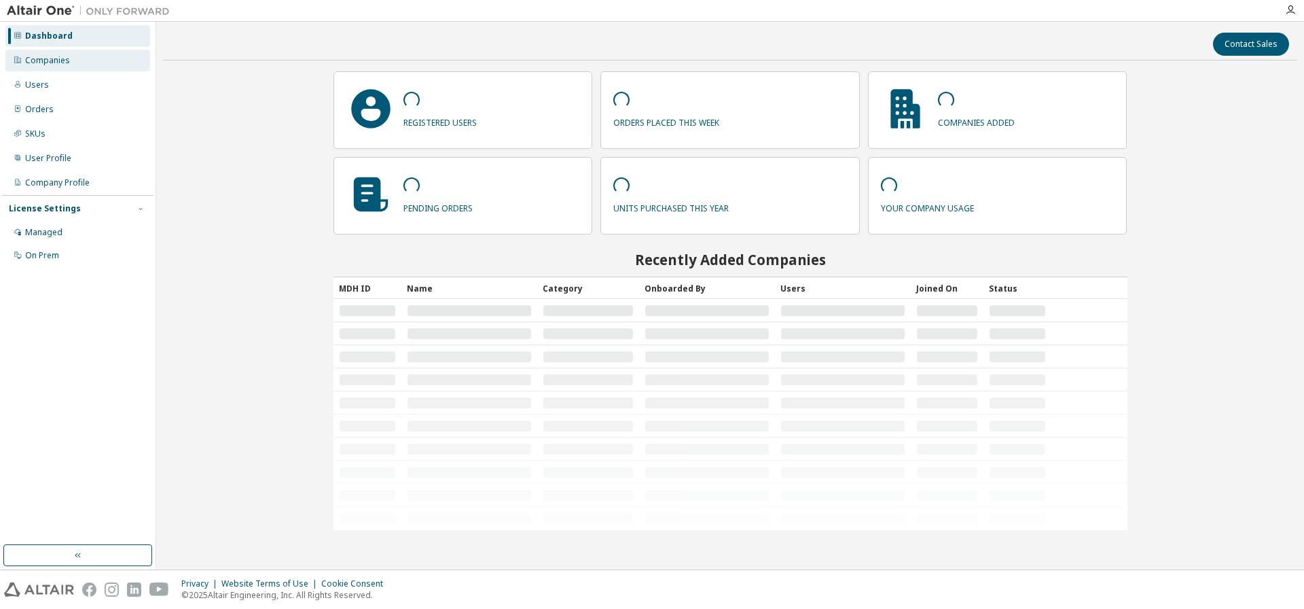 This screenshot has width=1304, height=609. What do you see at coordinates (671, 206) in the screenshot?
I see `p: units purchased this year` at bounding box center [671, 206].